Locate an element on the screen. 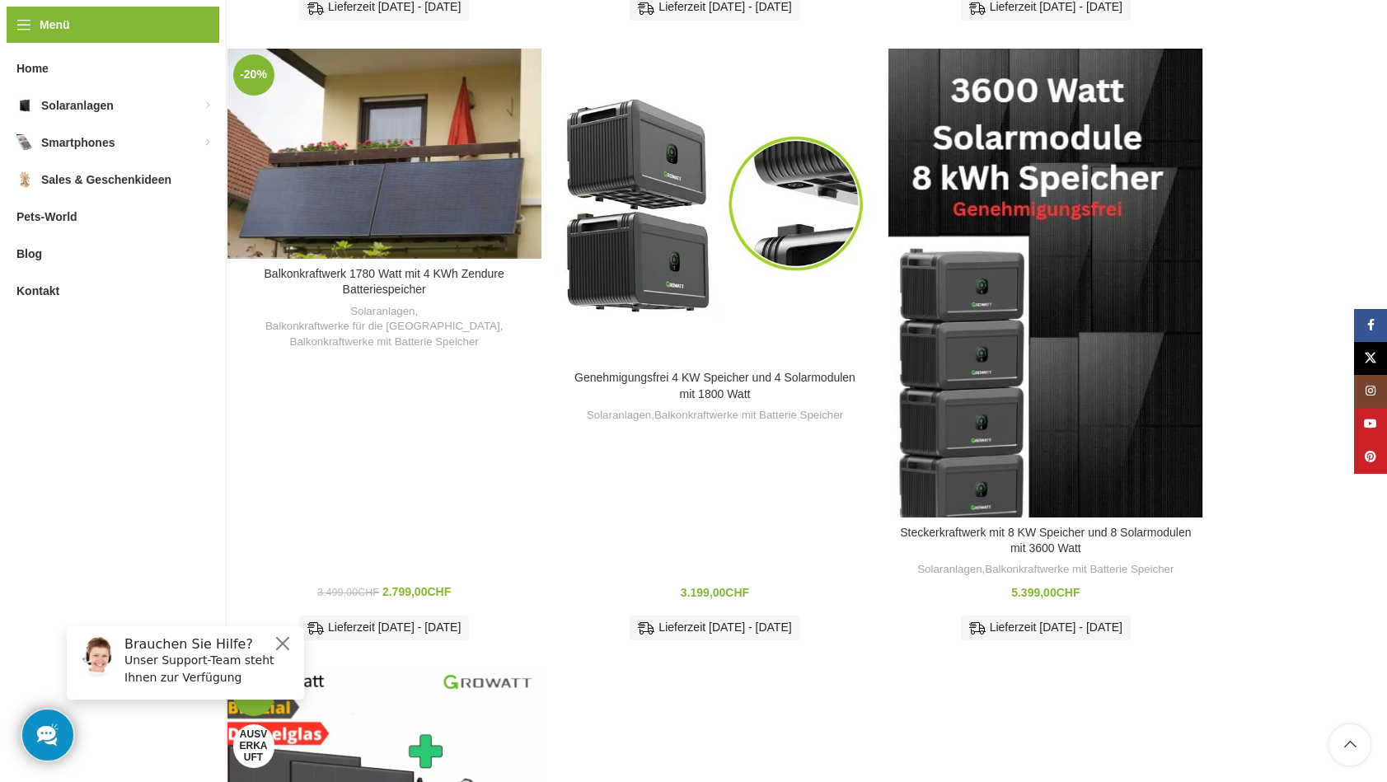 This screenshot has height=782, width=1387. bdi: 5.399,00 is located at coordinates (1045, 593).